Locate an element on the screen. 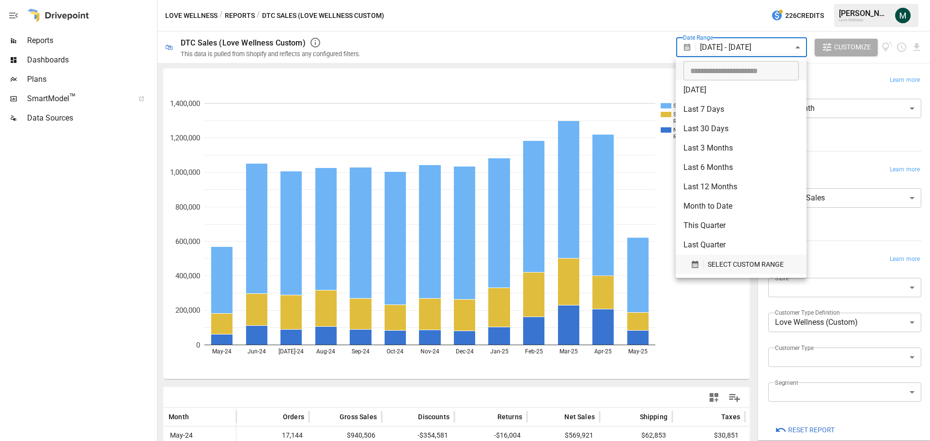 The width and height of the screenshot is (930, 441). li: Last 30 Days is located at coordinates (741, 129).